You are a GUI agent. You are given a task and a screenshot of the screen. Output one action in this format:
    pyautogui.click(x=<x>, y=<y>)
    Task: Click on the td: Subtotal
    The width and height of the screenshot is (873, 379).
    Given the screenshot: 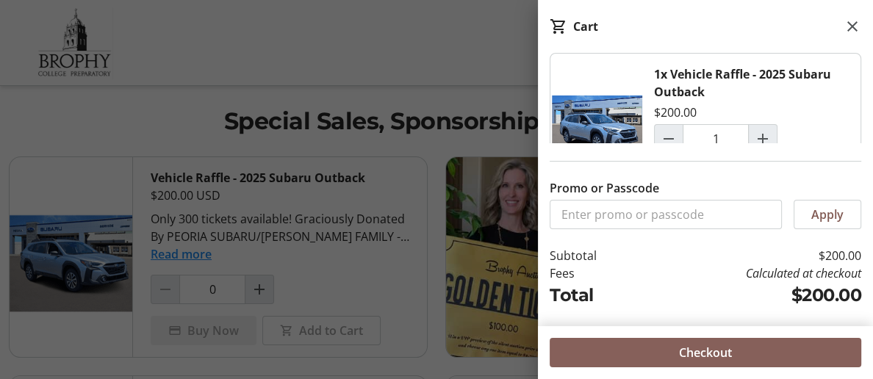 What is the action you would take?
    pyautogui.click(x=594, y=256)
    